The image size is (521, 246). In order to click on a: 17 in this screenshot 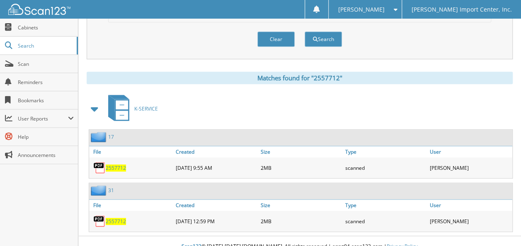, I will do `click(111, 137)`.